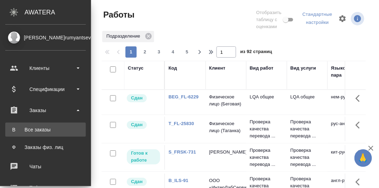 Image resolution: width=379 pixels, height=188 pixels. Describe the element at coordinates (343, 19) in the screenshot. I see `span: Настроить таблицу` at that location.